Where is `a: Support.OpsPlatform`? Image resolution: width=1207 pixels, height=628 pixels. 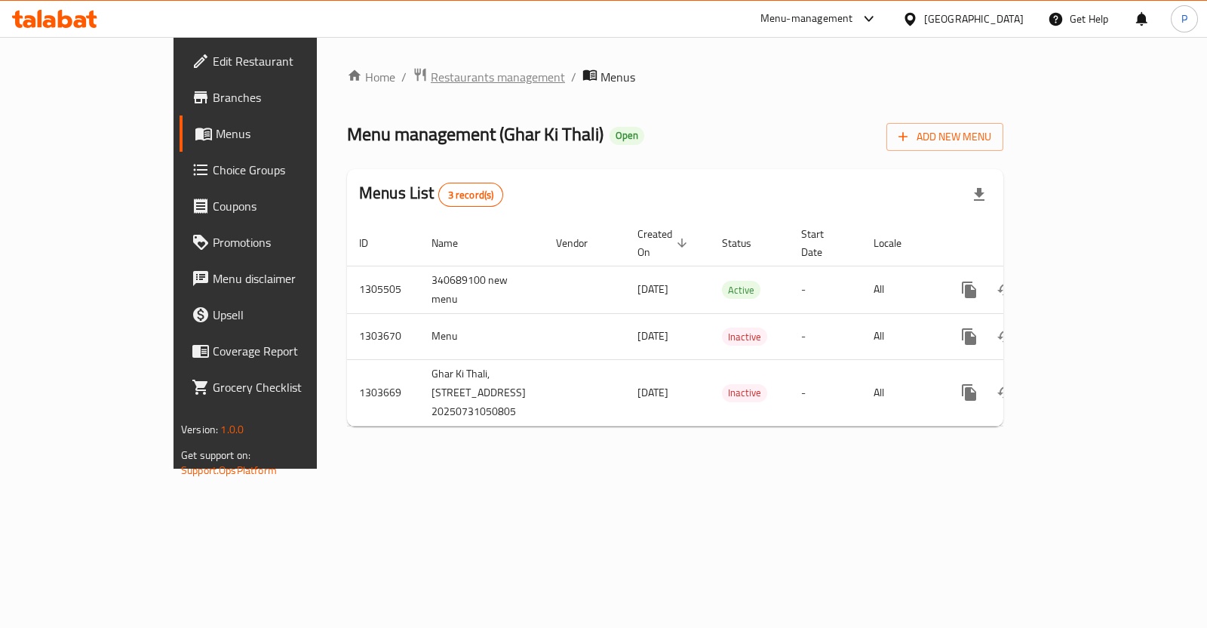 a: Support.OpsPlatform is located at coordinates (229, 470).